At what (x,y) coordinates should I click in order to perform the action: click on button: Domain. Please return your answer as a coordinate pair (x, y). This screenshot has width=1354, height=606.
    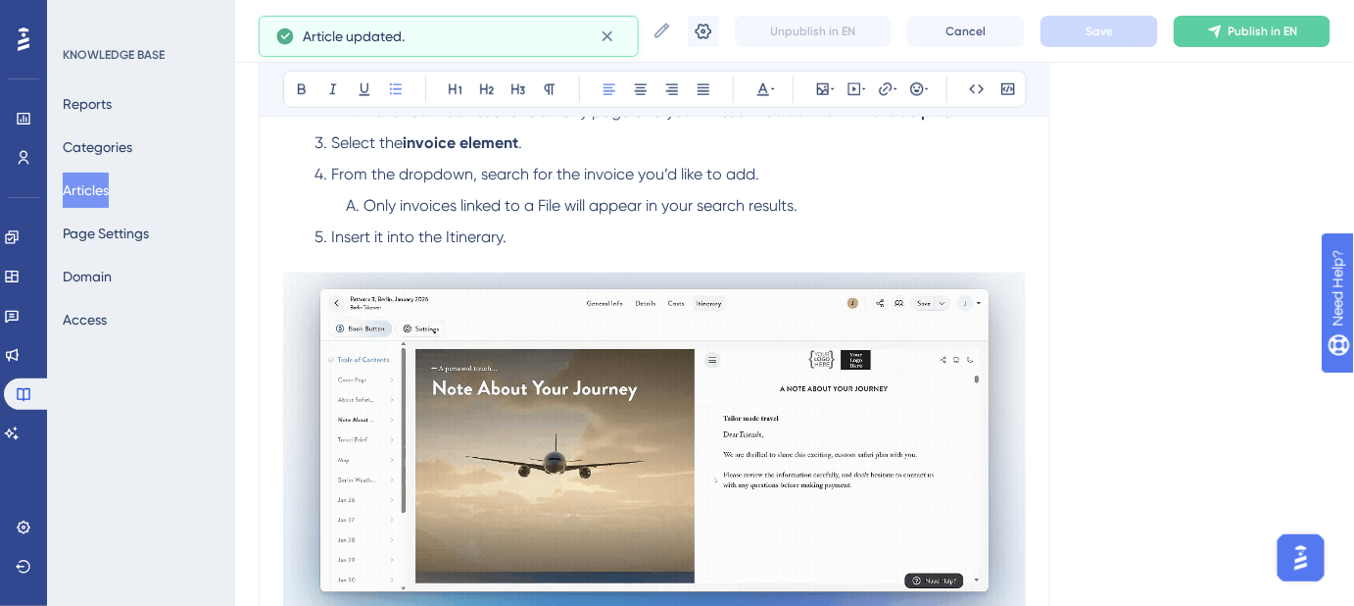
    Looking at the image, I should click on (87, 276).